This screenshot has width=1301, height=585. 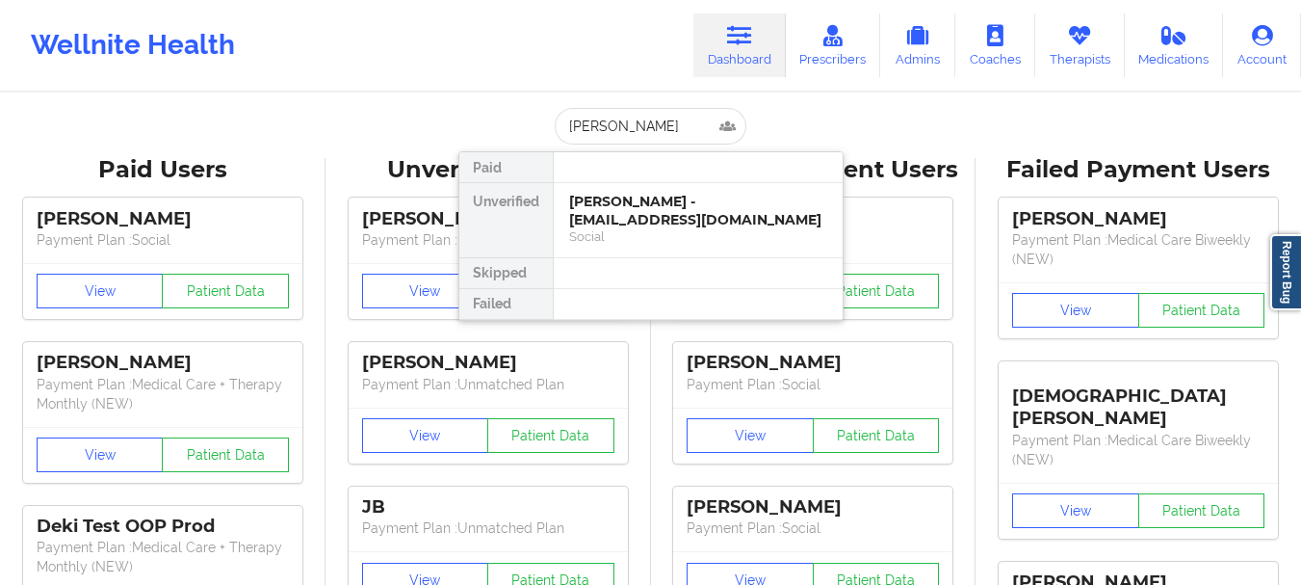 I want to click on a: Coaches, so click(x=995, y=45).